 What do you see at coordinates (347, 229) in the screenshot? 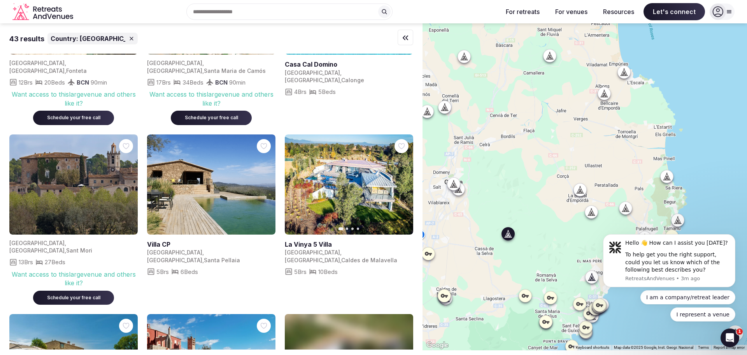
I see `button: Go to slide 2` at bounding box center [347, 229].